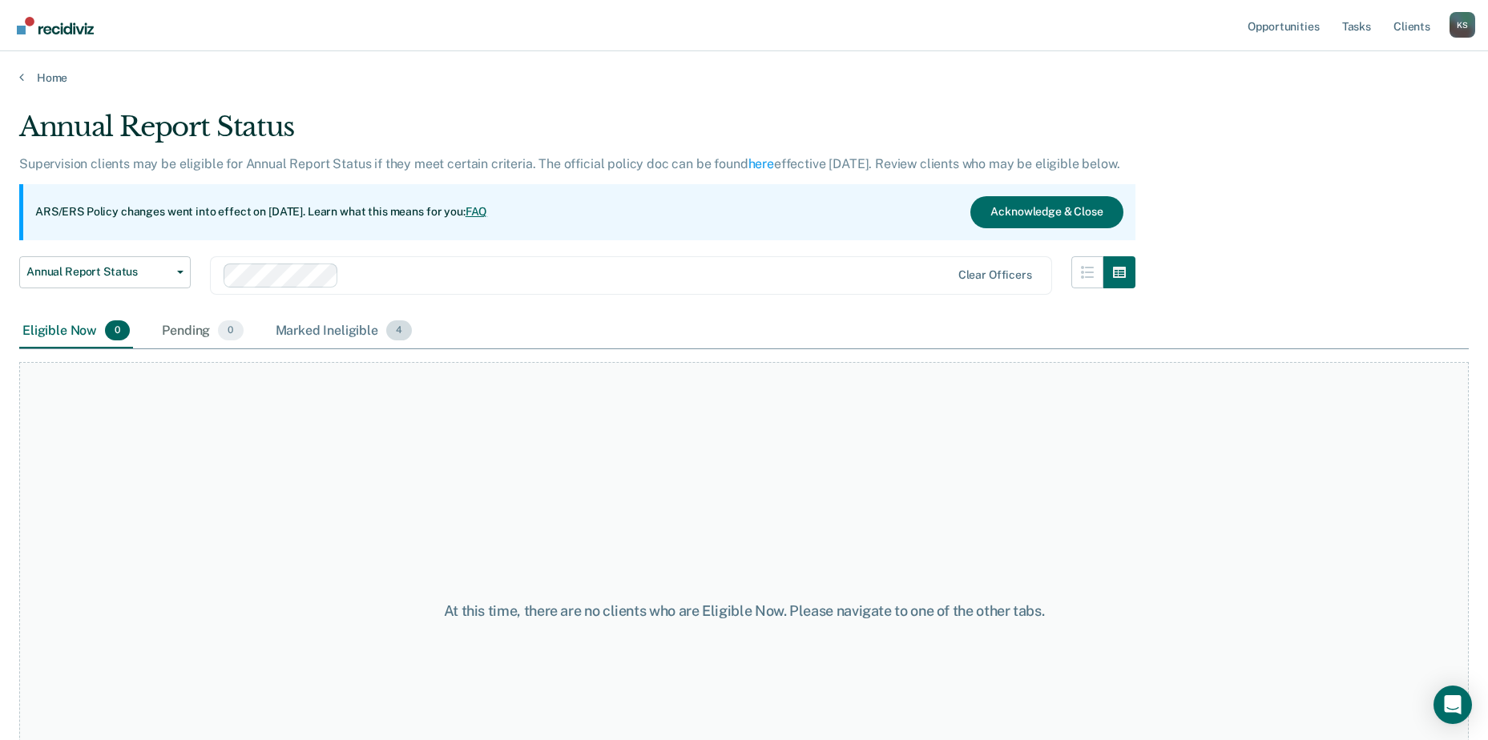 This screenshot has width=1488, height=740. What do you see at coordinates (577, 133) in the screenshot?
I see `div: Annual Report Status` at bounding box center [577, 133].